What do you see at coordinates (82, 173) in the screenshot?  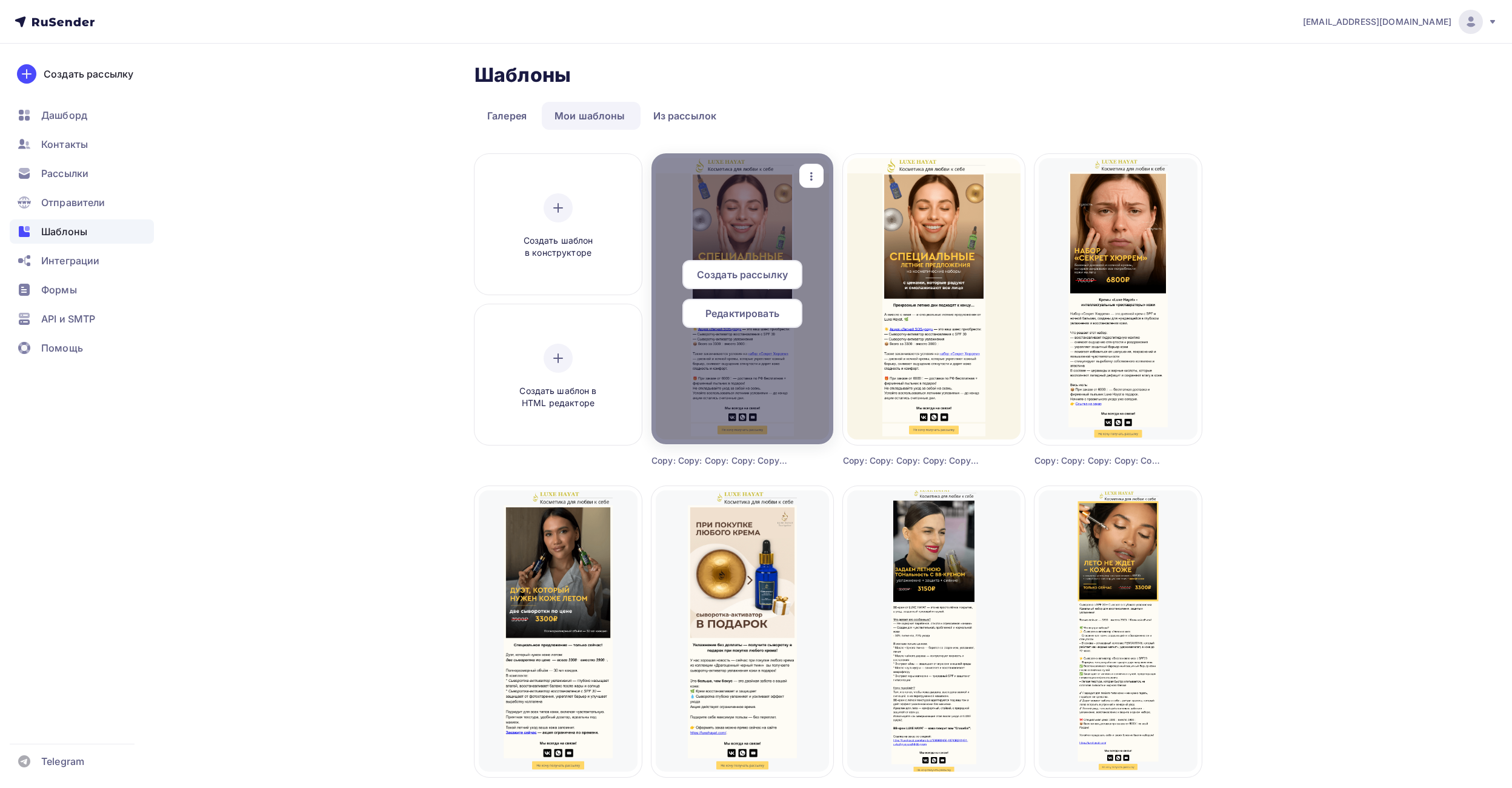 I see `a: Рассылки` at bounding box center [82, 173].